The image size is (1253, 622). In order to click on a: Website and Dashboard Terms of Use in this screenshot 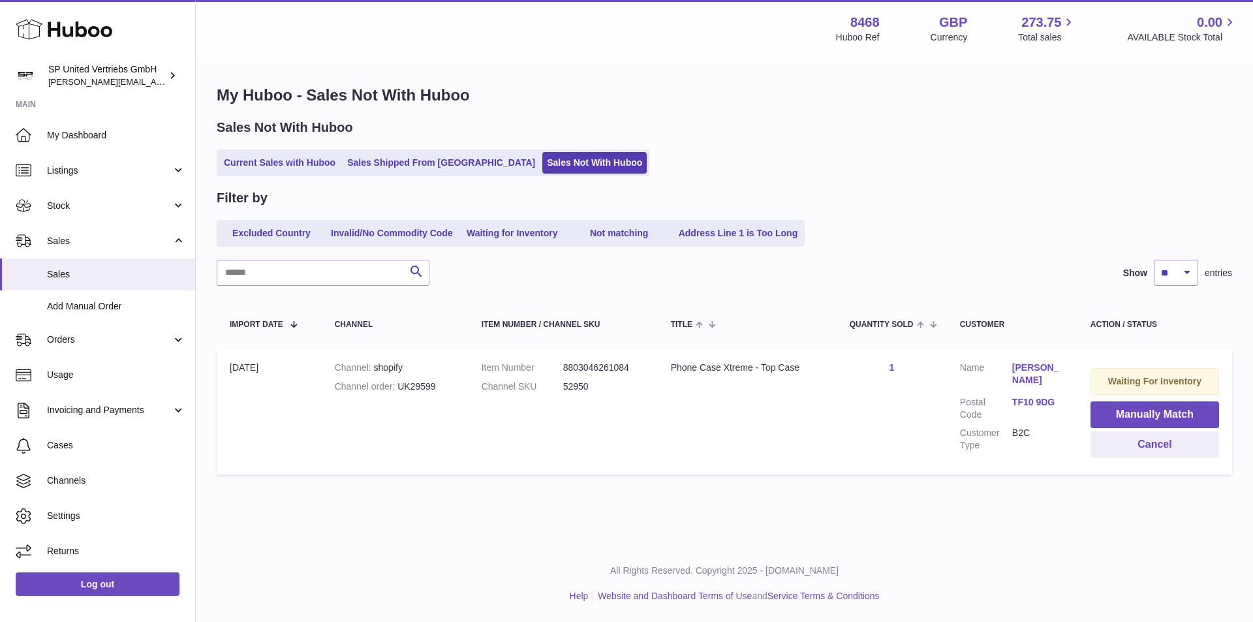, I will do `click(675, 596)`.